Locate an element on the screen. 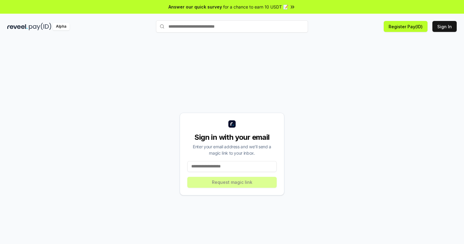 This screenshot has width=464, height=244. img: logo_small is located at coordinates (232, 124).